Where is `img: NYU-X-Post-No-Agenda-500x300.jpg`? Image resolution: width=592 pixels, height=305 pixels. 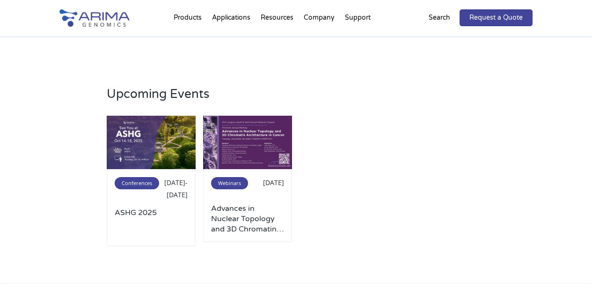 img: NYU-X-Post-No-Agenda-500x300.jpg is located at coordinates (247, 142).